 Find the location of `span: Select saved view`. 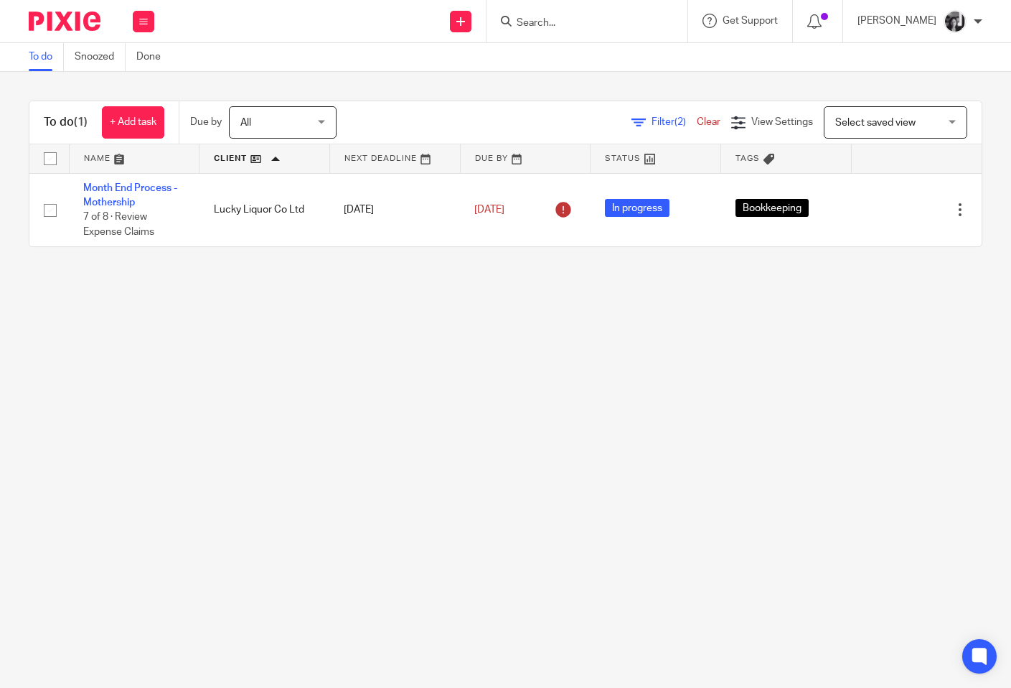

span: Select saved view is located at coordinates (876, 123).